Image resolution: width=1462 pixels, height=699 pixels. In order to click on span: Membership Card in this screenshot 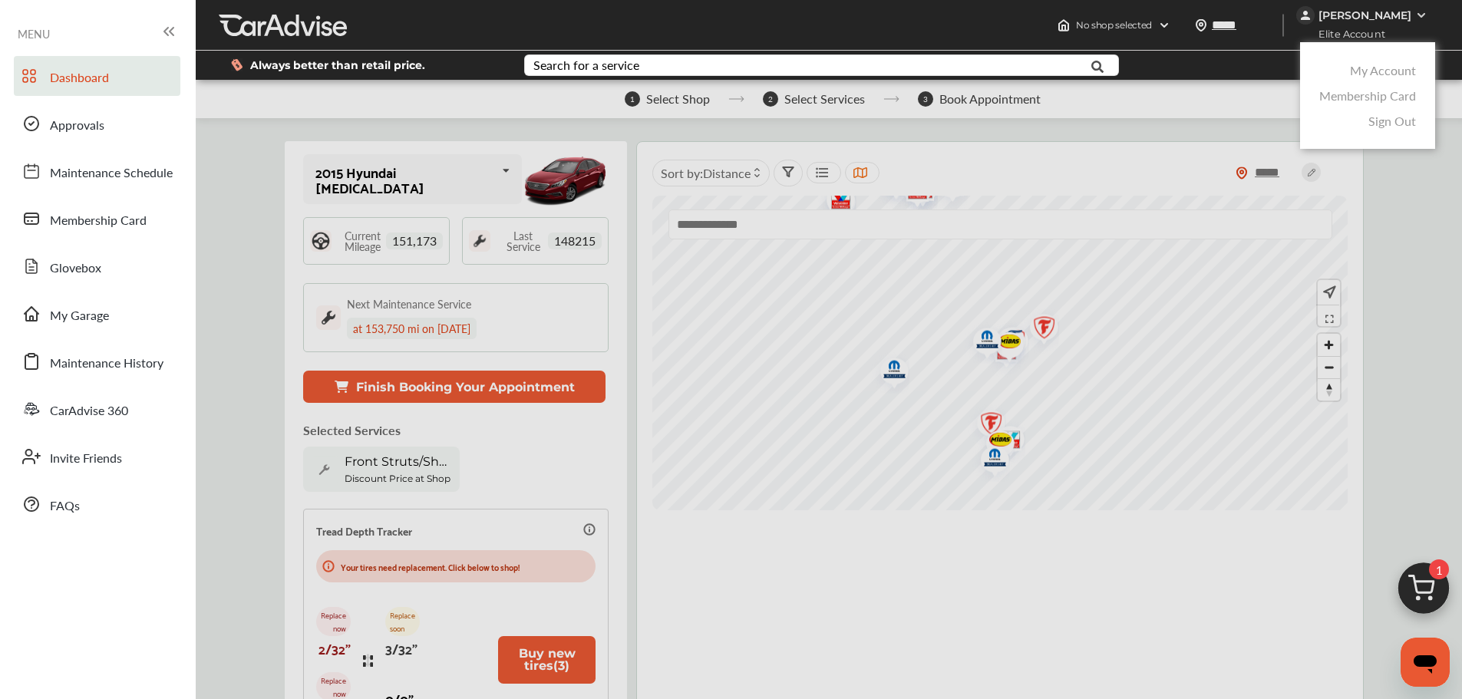, I will do `click(98, 221)`.